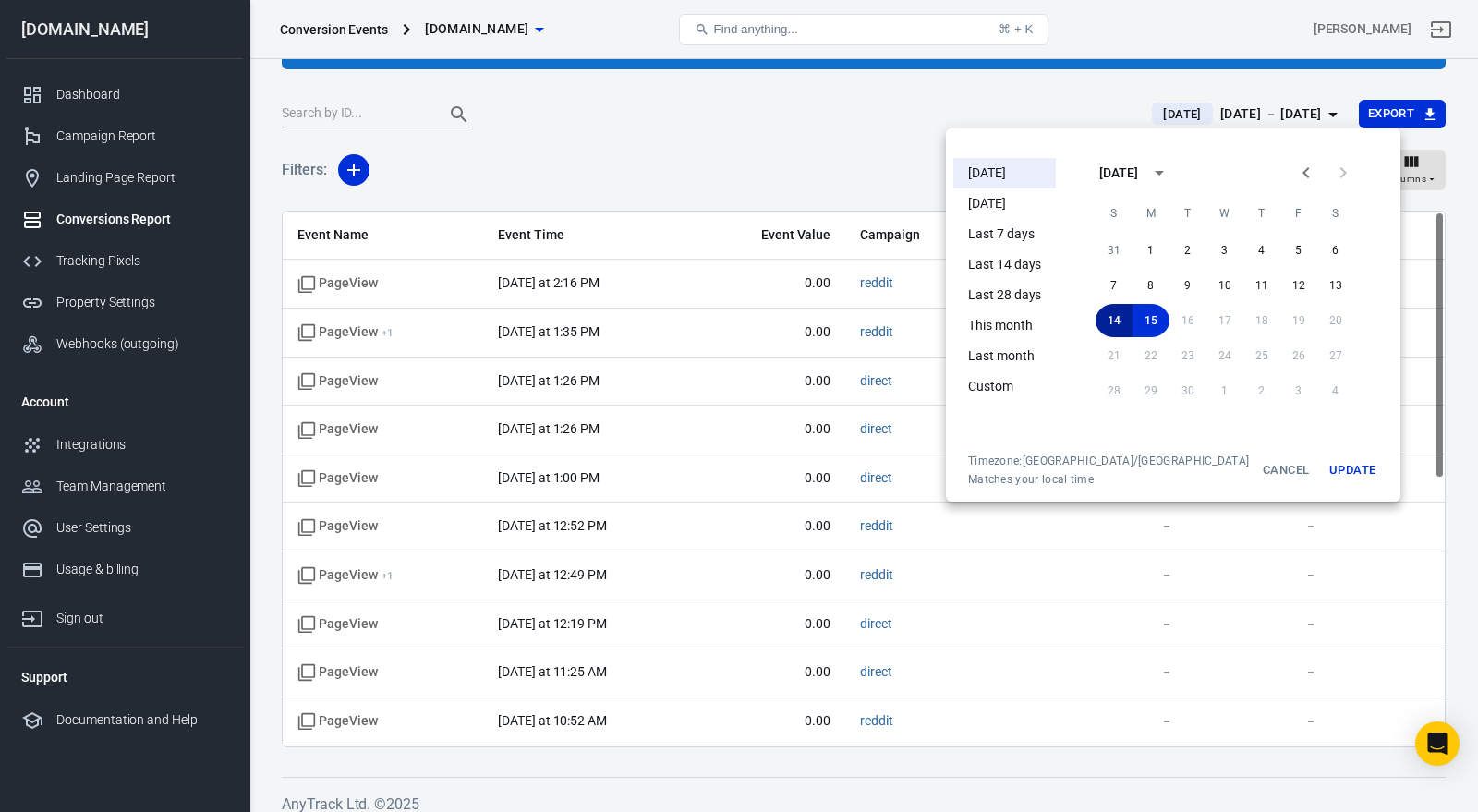  Describe the element at coordinates (1262, 285) in the screenshot. I see `button: 11` at that location.